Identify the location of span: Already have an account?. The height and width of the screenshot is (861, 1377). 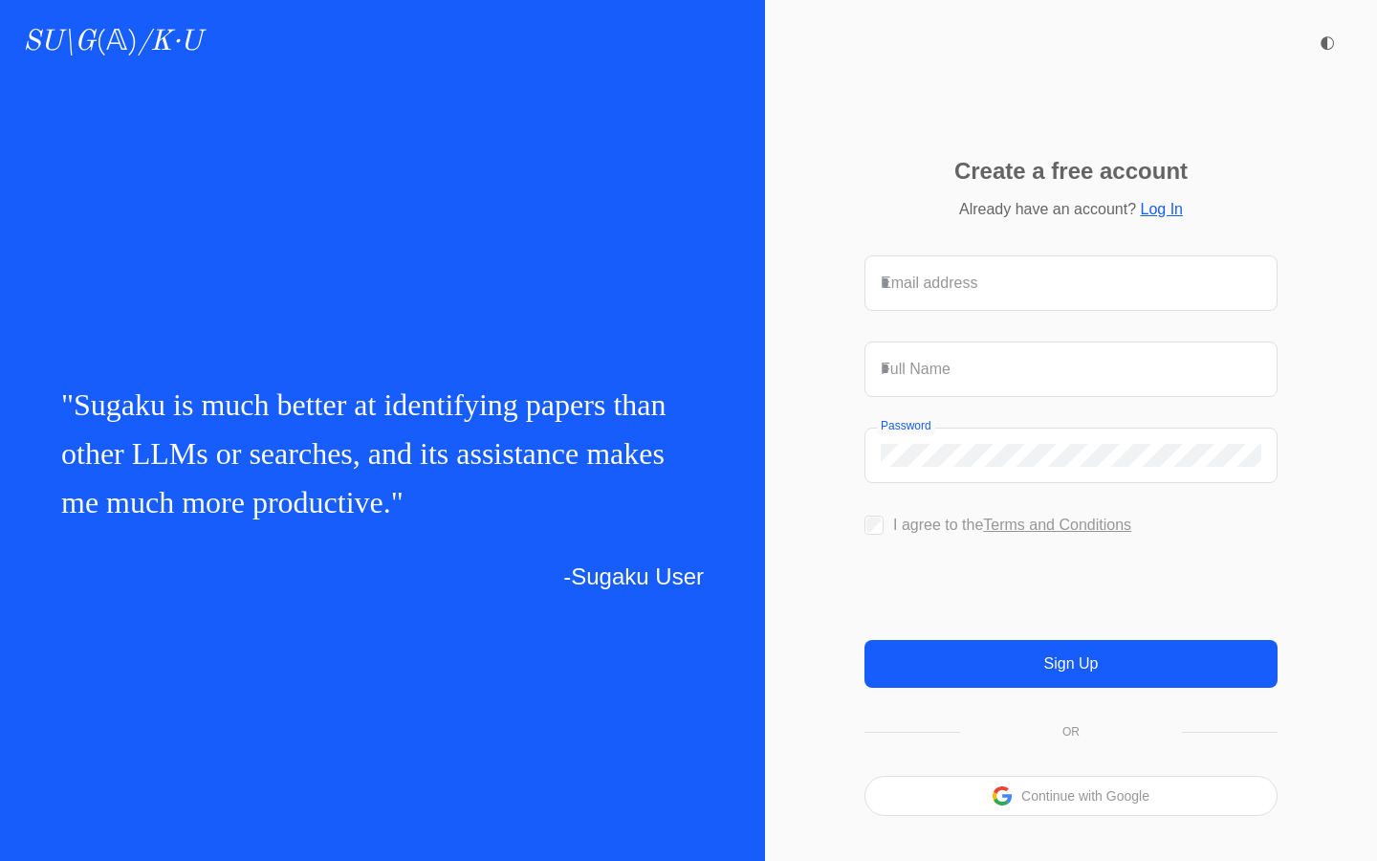
(1047, 209).